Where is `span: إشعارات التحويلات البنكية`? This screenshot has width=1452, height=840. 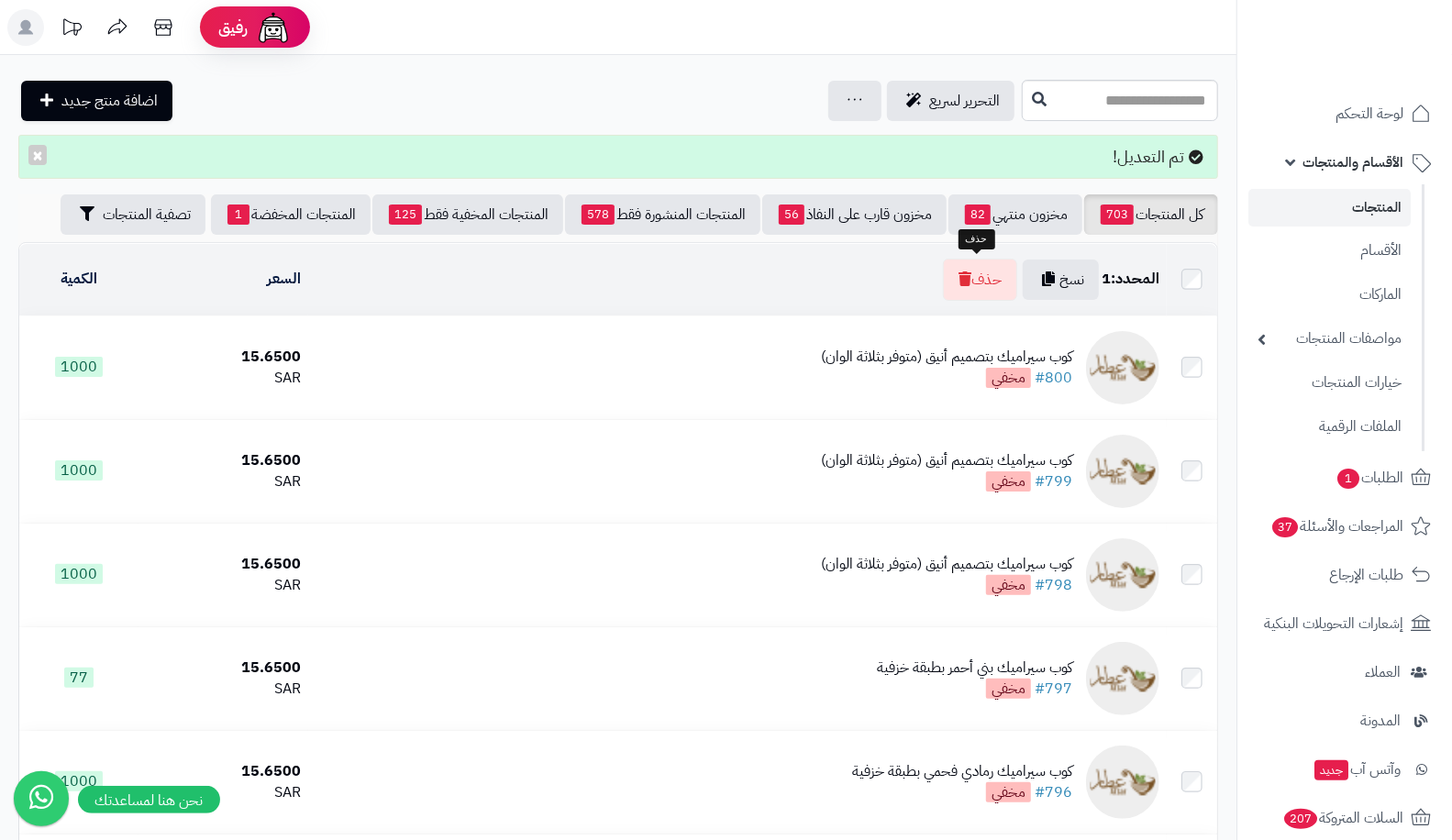 span: إشعارات التحويلات البنكية is located at coordinates (1333, 623).